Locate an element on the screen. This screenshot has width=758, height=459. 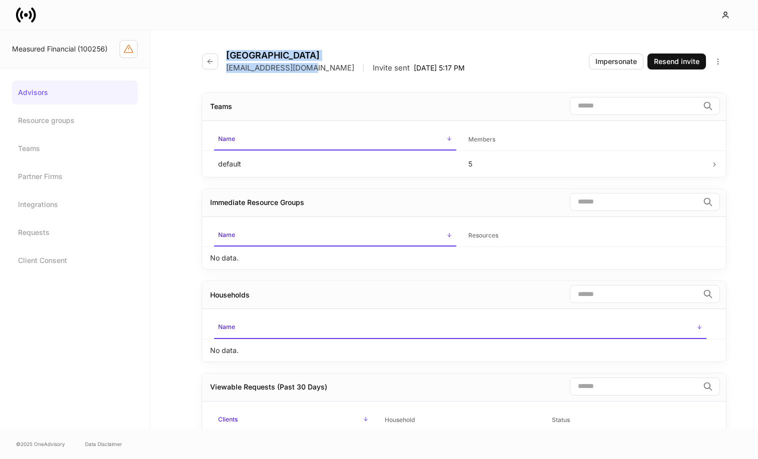
p: Invite sent is located at coordinates (391, 68).